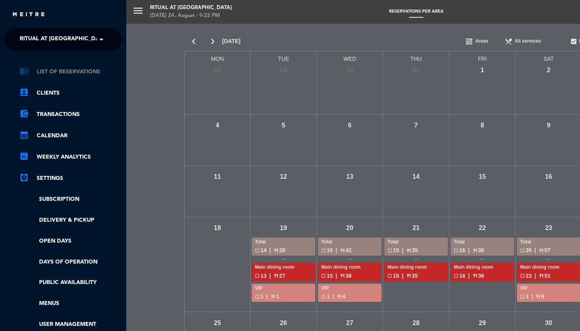 Image resolution: width=580 pixels, height=331 pixels. I want to click on i: assessment, so click(24, 156).